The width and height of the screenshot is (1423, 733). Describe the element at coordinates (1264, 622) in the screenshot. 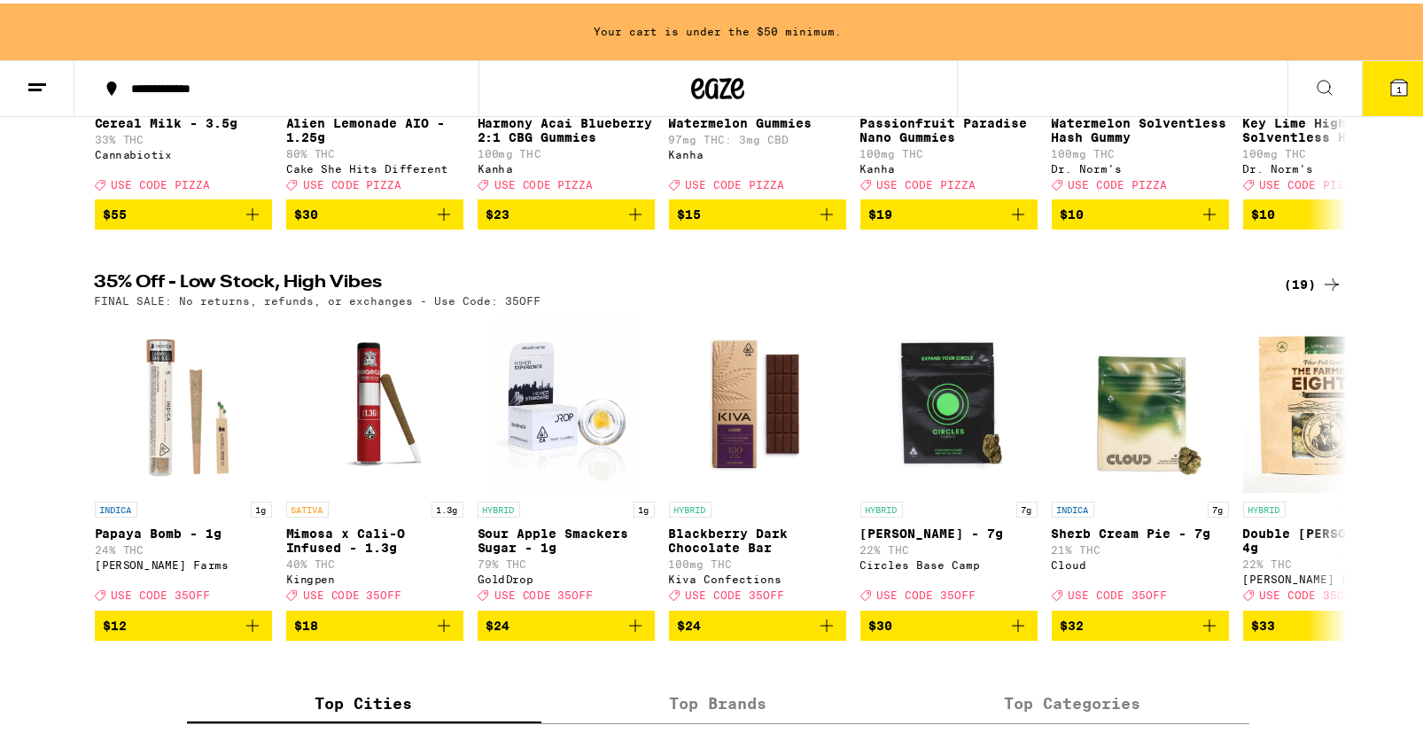

I see `span: $33` at that location.